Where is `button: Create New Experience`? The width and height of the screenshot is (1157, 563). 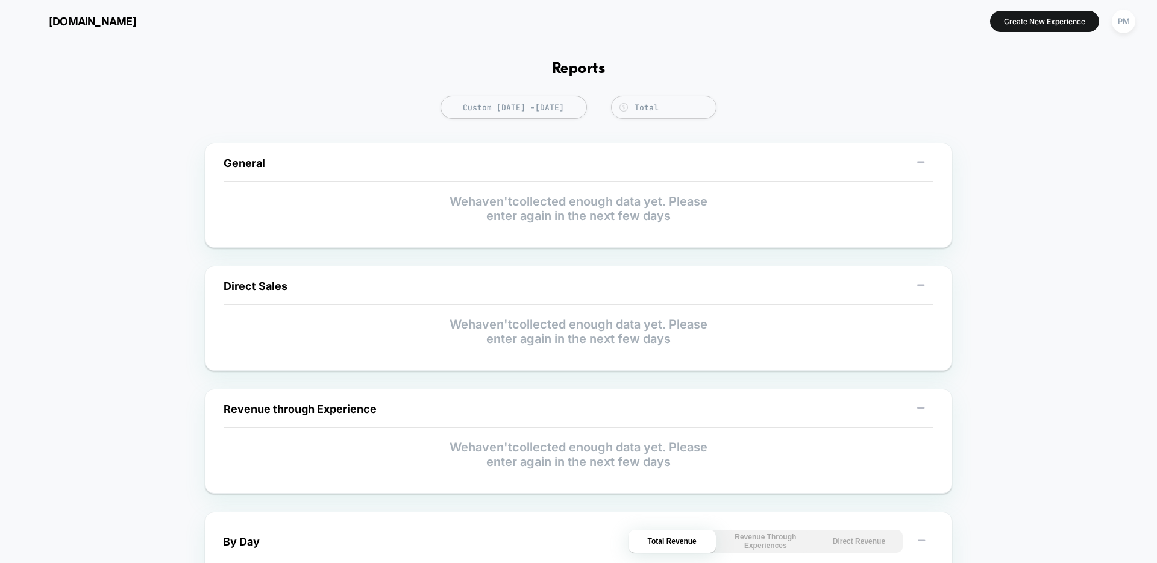
button: Create New Experience is located at coordinates (1045, 21).